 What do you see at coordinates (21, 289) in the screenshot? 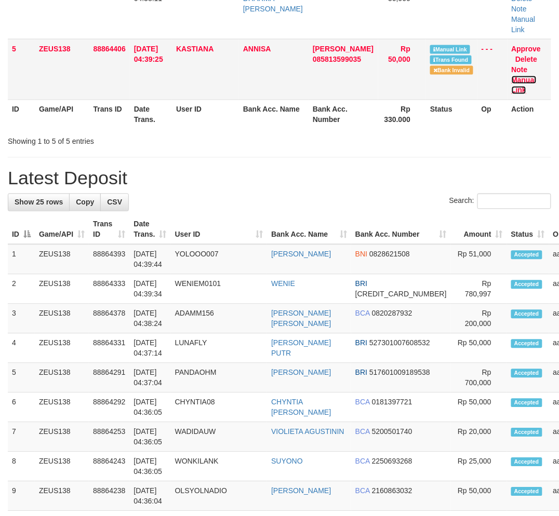
I see `td: 2` at bounding box center [21, 289].